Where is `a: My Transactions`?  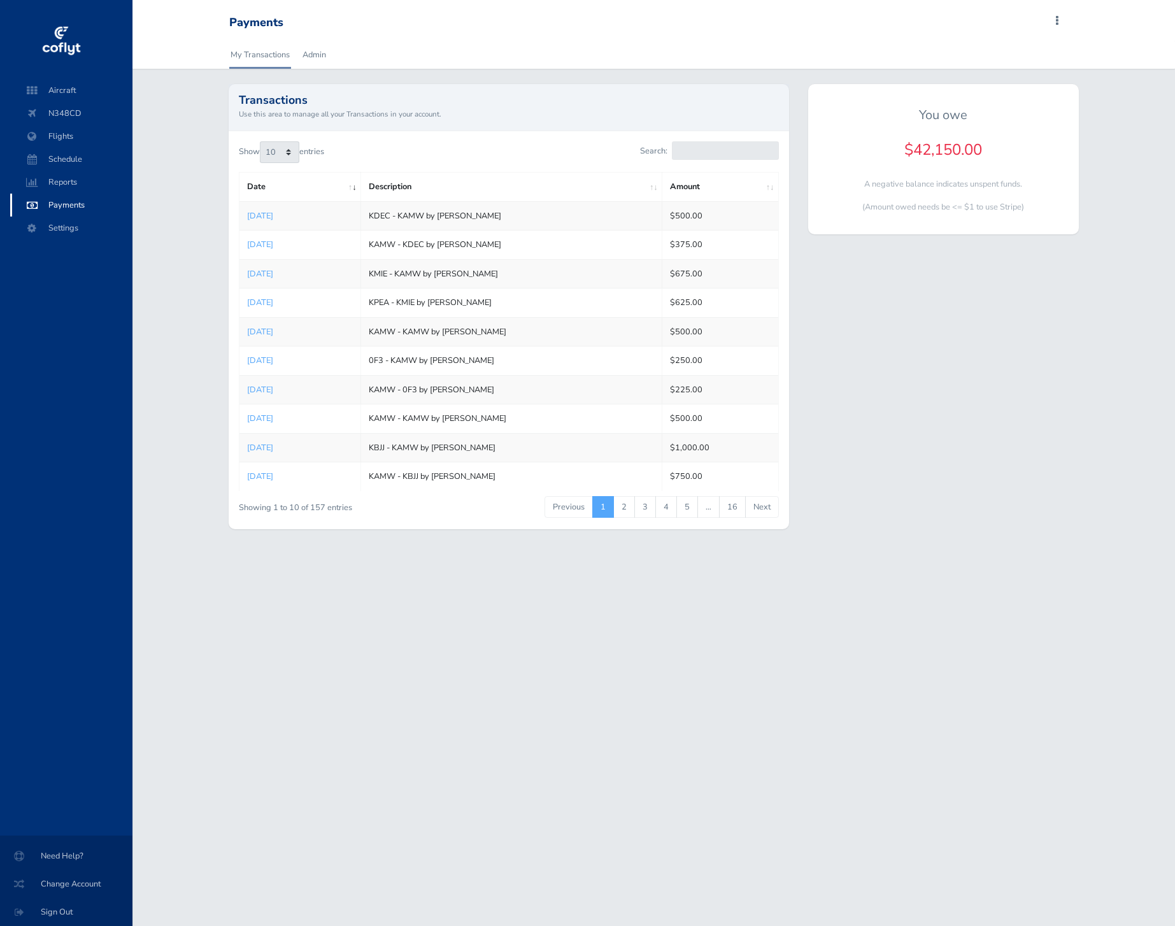 a: My Transactions is located at coordinates (260, 55).